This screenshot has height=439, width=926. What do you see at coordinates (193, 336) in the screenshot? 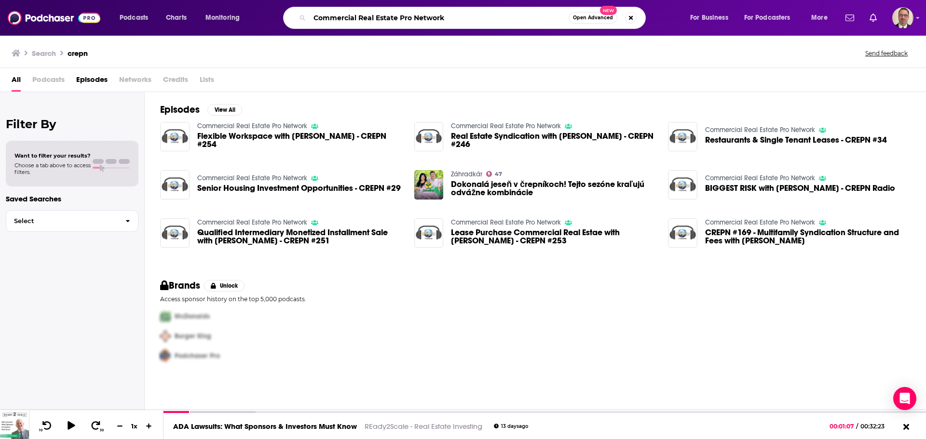
I see `span: Burger King` at bounding box center [193, 336].